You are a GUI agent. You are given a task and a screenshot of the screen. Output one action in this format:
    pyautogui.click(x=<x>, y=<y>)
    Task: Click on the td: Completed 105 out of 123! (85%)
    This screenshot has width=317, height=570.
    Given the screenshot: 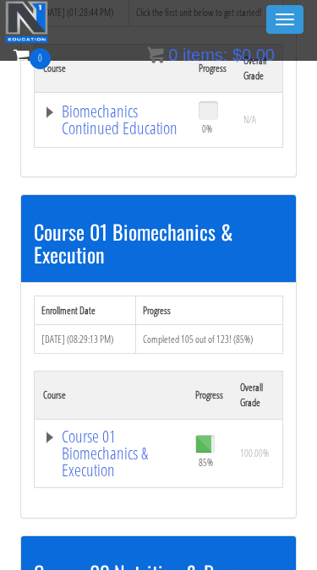 What is the action you would take?
    pyautogui.click(x=209, y=339)
    